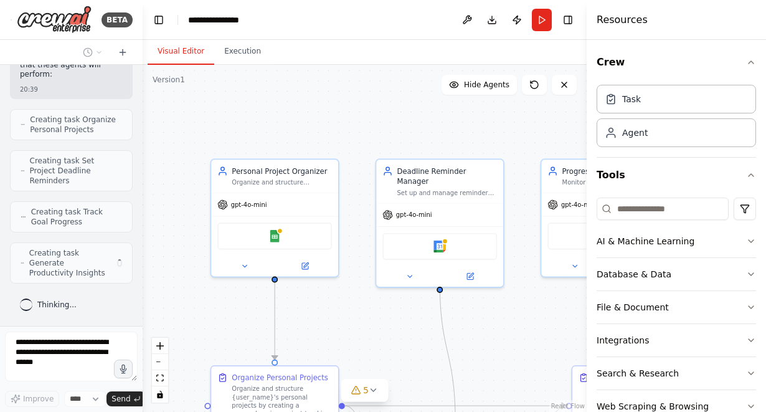 The image size is (766, 412). What do you see at coordinates (366, 390) in the screenshot?
I see `span: 5` at bounding box center [366, 390].